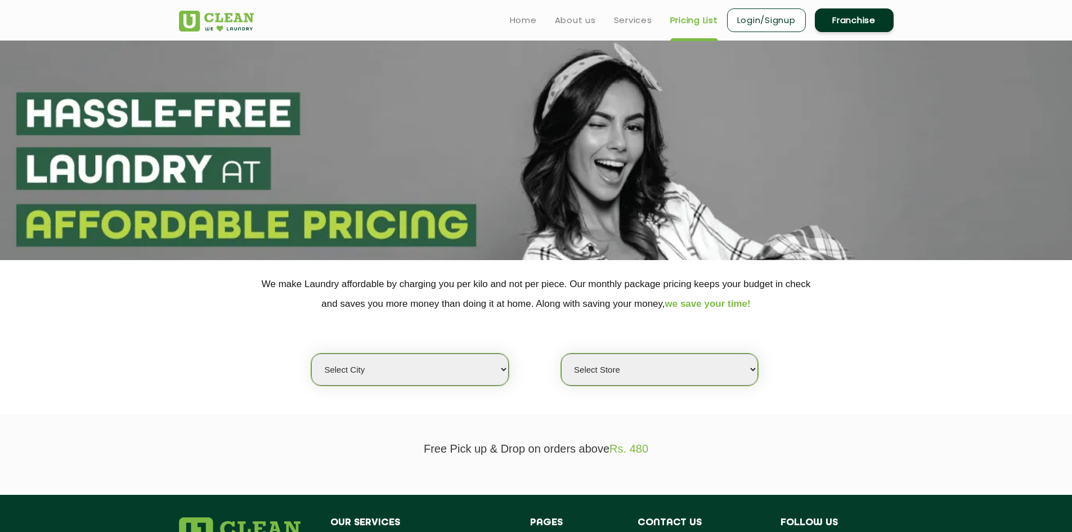 The height and width of the screenshot is (532, 1072). Describe the element at coordinates (537, 294) in the screenshot. I see `p: We make Laundry affordable by charging you per kilo and not per piece. Our monthly package pricin...` at that location.